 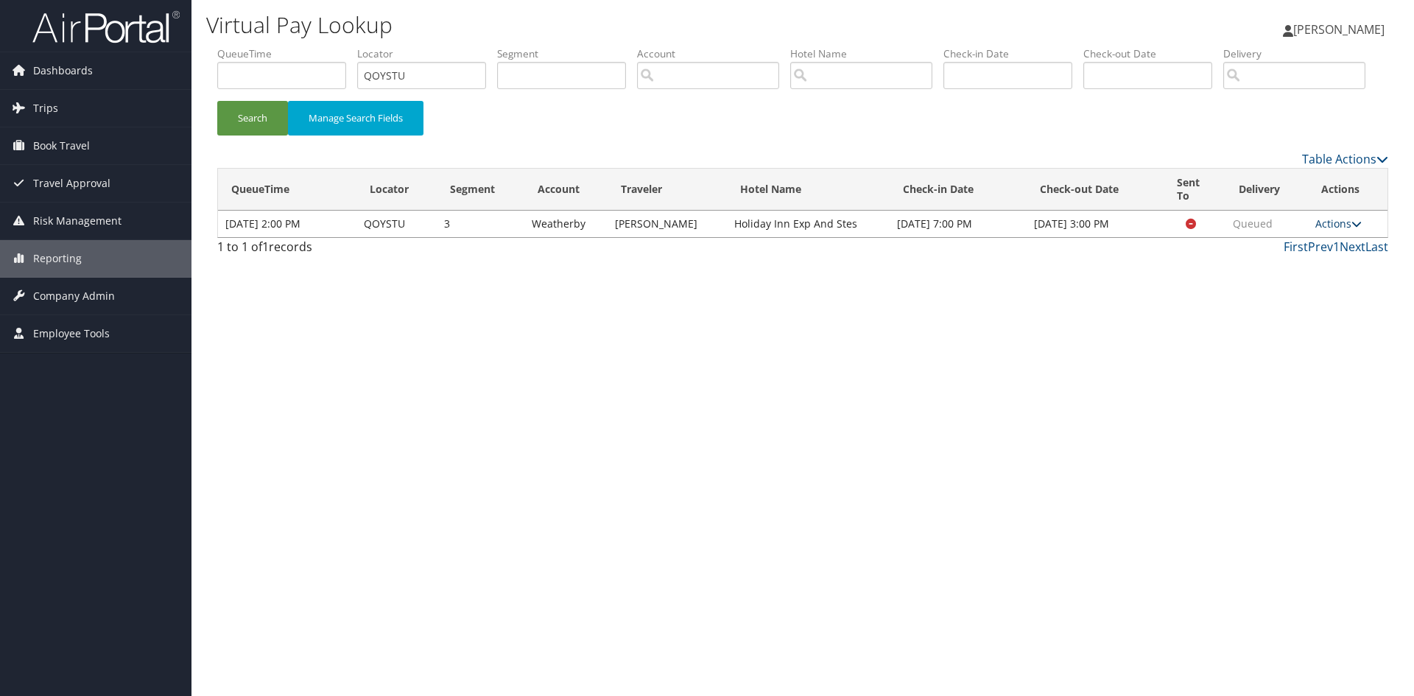 I want to click on td: 3, so click(x=480, y=224).